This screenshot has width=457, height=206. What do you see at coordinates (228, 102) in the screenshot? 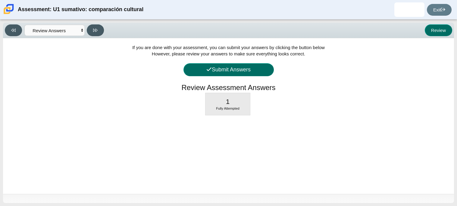
I see `span: 1` at bounding box center [228, 102].